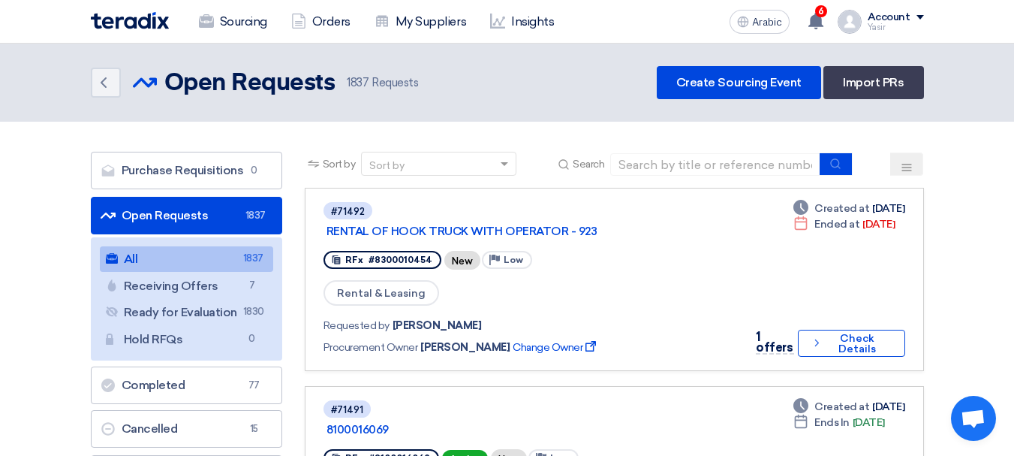 The height and width of the screenshot is (456, 1014). Describe the element at coordinates (420, 22) in the screenshot. I see `a: My Suppliers` at that location.